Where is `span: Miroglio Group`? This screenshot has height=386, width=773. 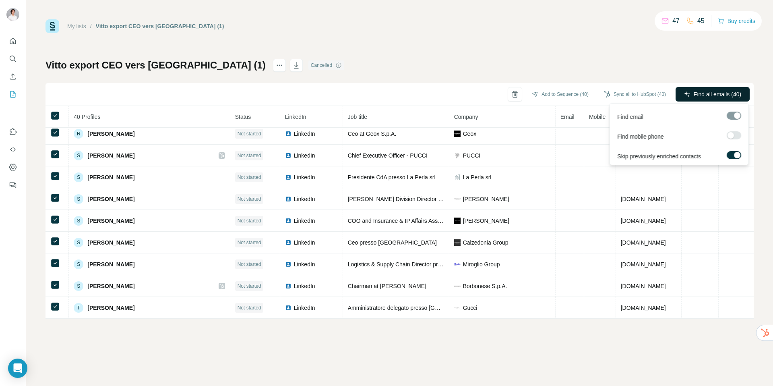
span: Miroglio Group is located at coordinates (482, 264).